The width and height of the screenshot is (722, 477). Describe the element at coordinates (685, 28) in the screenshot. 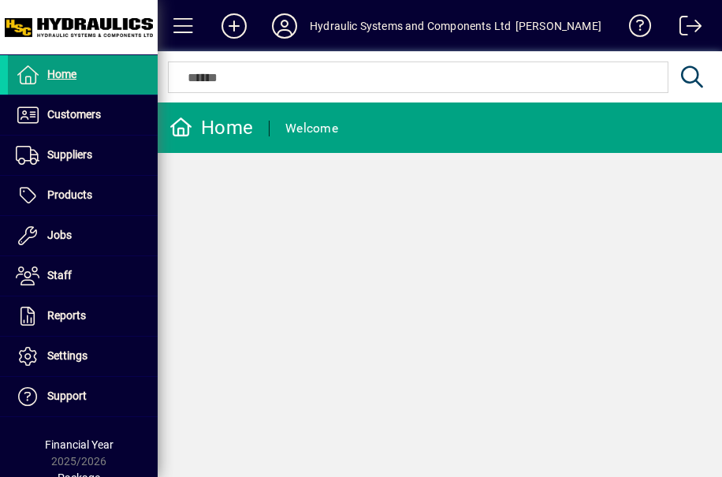

I see `a: Logout` at that location.